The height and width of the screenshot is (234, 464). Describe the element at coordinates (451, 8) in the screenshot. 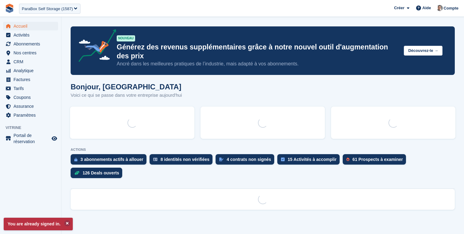

I see `span: Compte` at that location.